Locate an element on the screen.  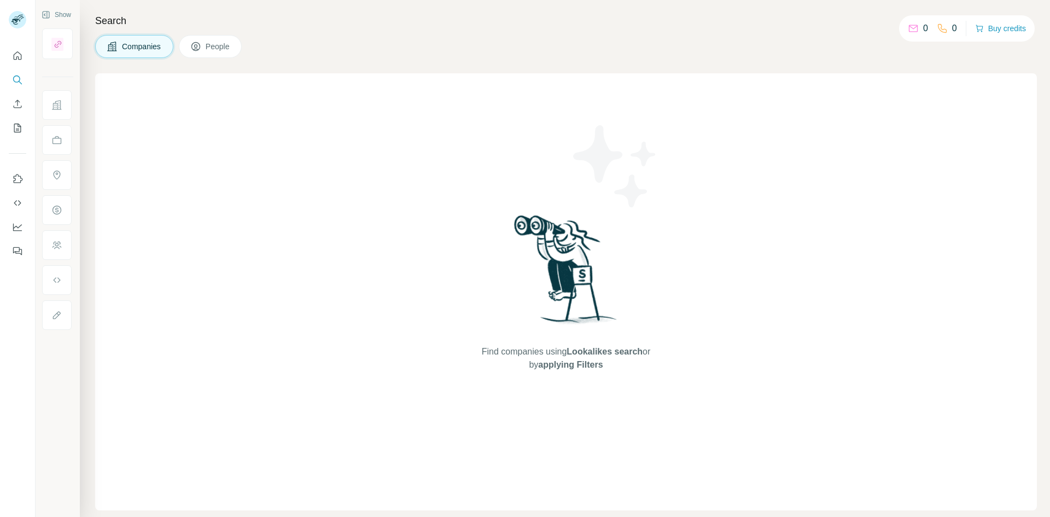
button: Quick start is located at coordinates (18, 56).